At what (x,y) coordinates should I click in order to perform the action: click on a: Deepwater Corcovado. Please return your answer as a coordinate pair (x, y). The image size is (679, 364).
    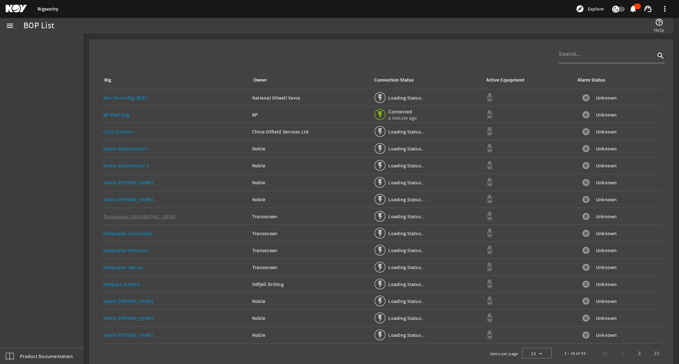
    Looking at the image, I should click on (128, 234).